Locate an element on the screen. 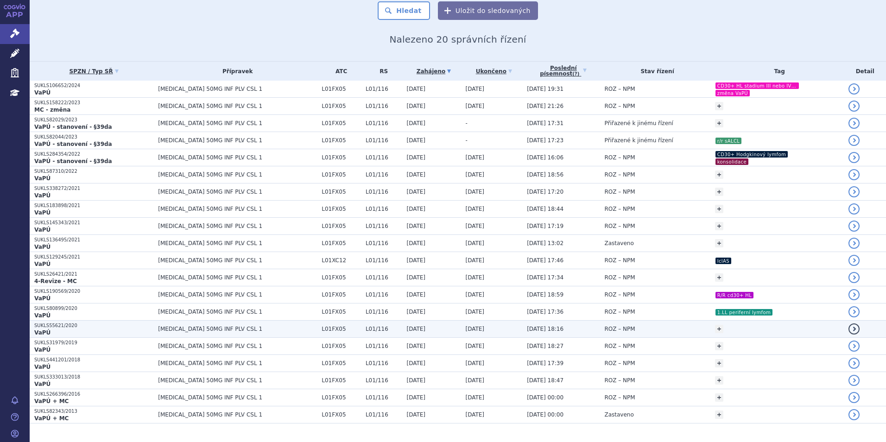 The image size is (886, 442). p: SUKLS26421/2021 is located at coordinates (94, 274).